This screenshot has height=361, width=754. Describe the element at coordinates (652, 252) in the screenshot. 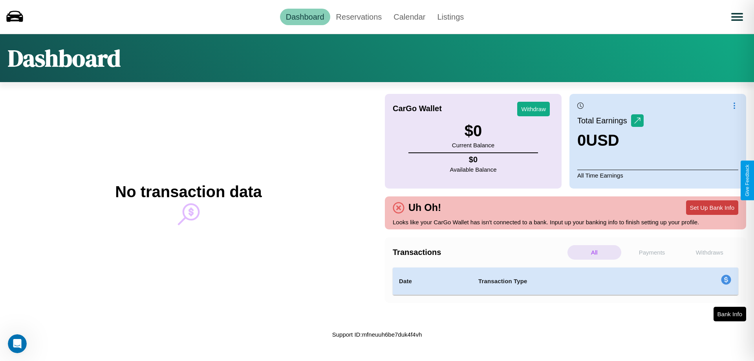

I see `p: Payments` at that location.